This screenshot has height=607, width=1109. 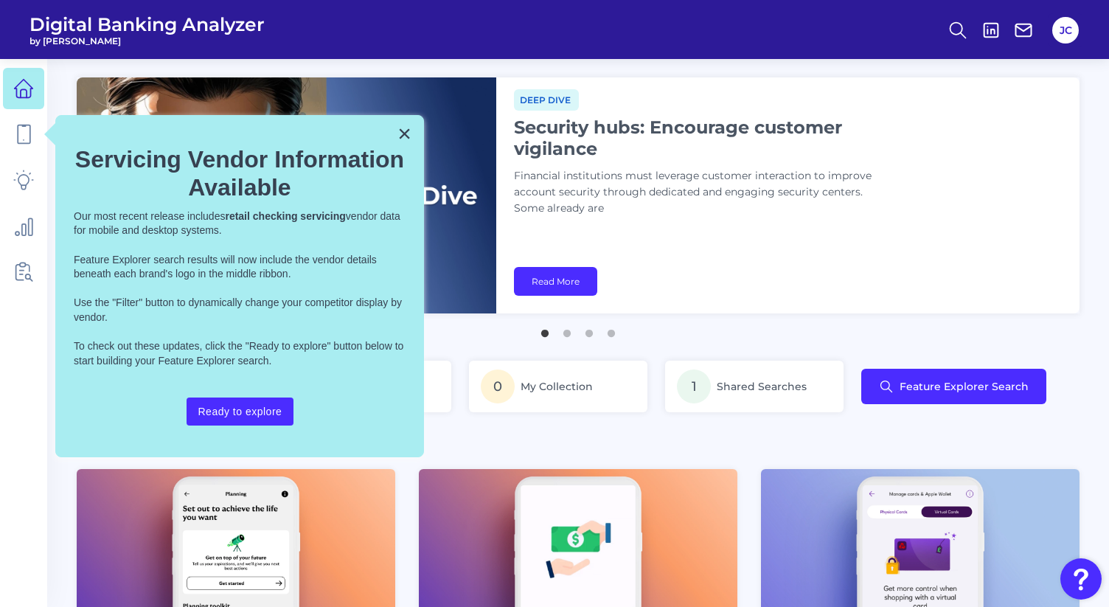 What do you see at coordinates (240, 267) in the screenshot?
I see `p: Feature Explorer search results will now include the vendor details beneath each brand's logo in ...` at bounding box center [240, 267].